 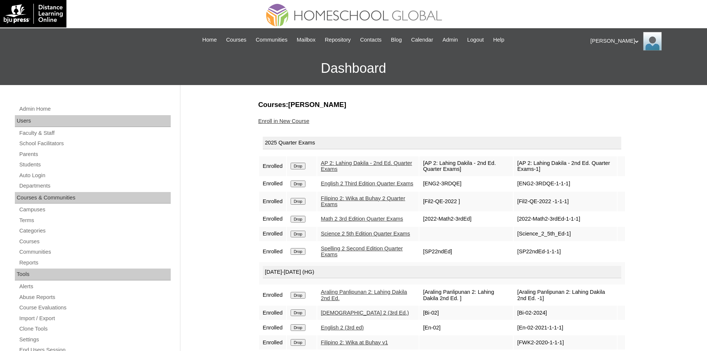 What do you see at coordinates (367, 166) in the screenshot?
I see `a: AP 2: Lahing Dakila - 2nd Ed. Quarter Exams` at bounding box center [367, 166].